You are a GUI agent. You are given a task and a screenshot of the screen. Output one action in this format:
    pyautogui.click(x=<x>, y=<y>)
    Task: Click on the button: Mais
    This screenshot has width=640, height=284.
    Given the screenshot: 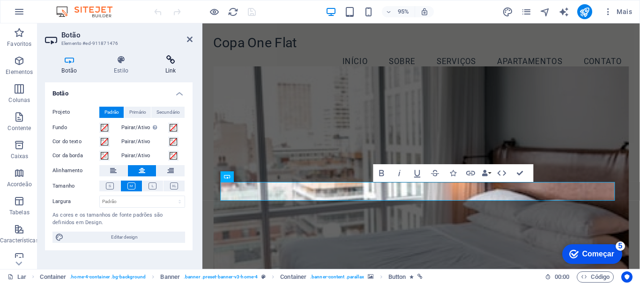 What is the action you would take?
    pyautogui.click(x=617, y=12)
    